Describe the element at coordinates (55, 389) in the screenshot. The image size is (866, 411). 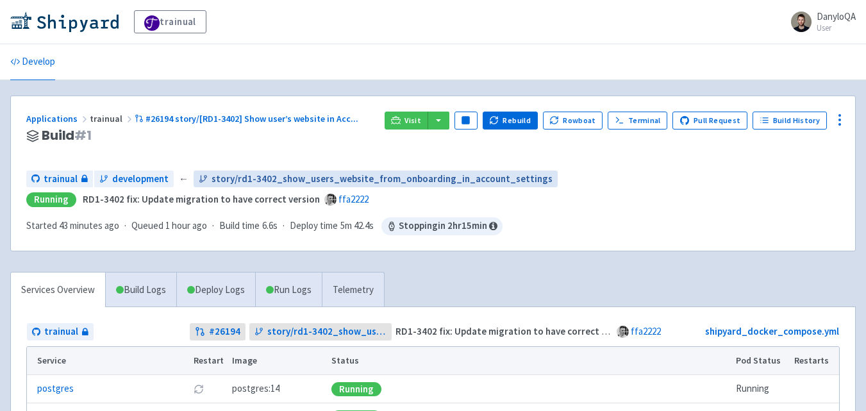
I see `a: postgres` at that location.